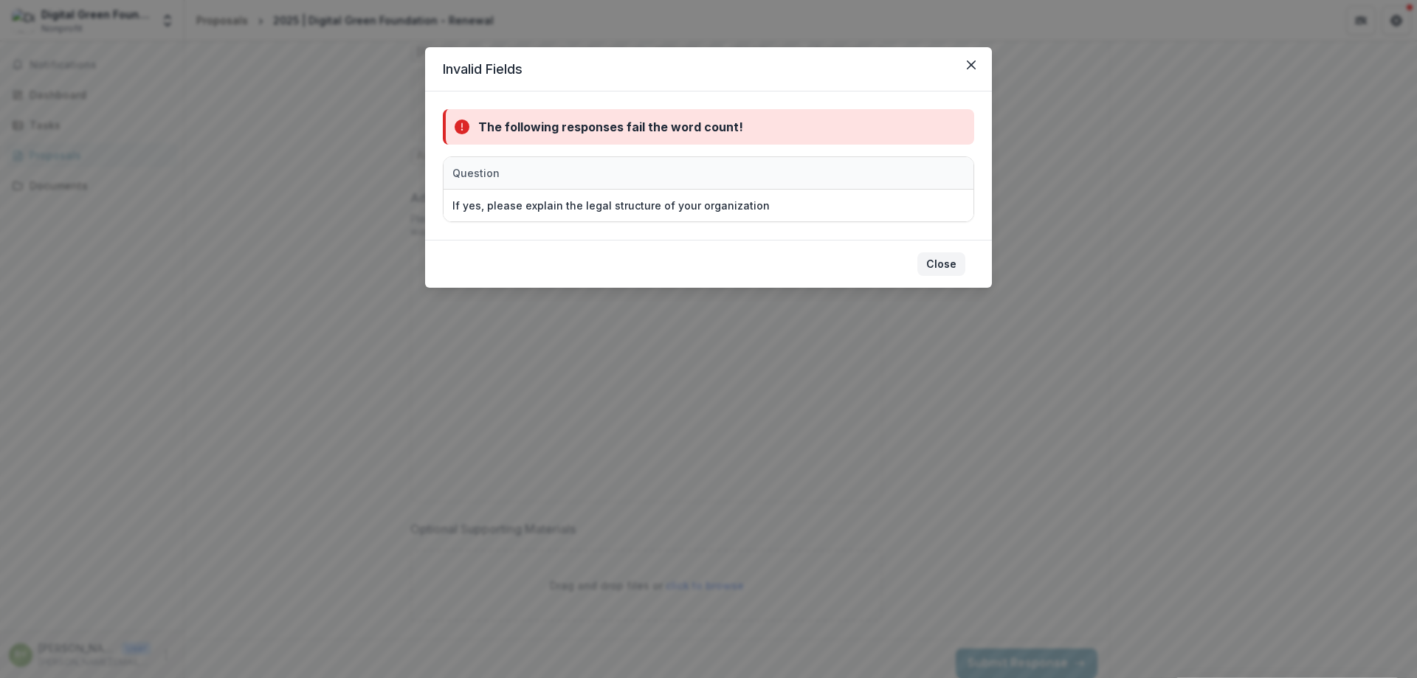 This screenshot has height=678, width=1417. Describe the element at coordinates (610, 127) in the screenshot. I see `div: The following responses fail the word count!` at that location.